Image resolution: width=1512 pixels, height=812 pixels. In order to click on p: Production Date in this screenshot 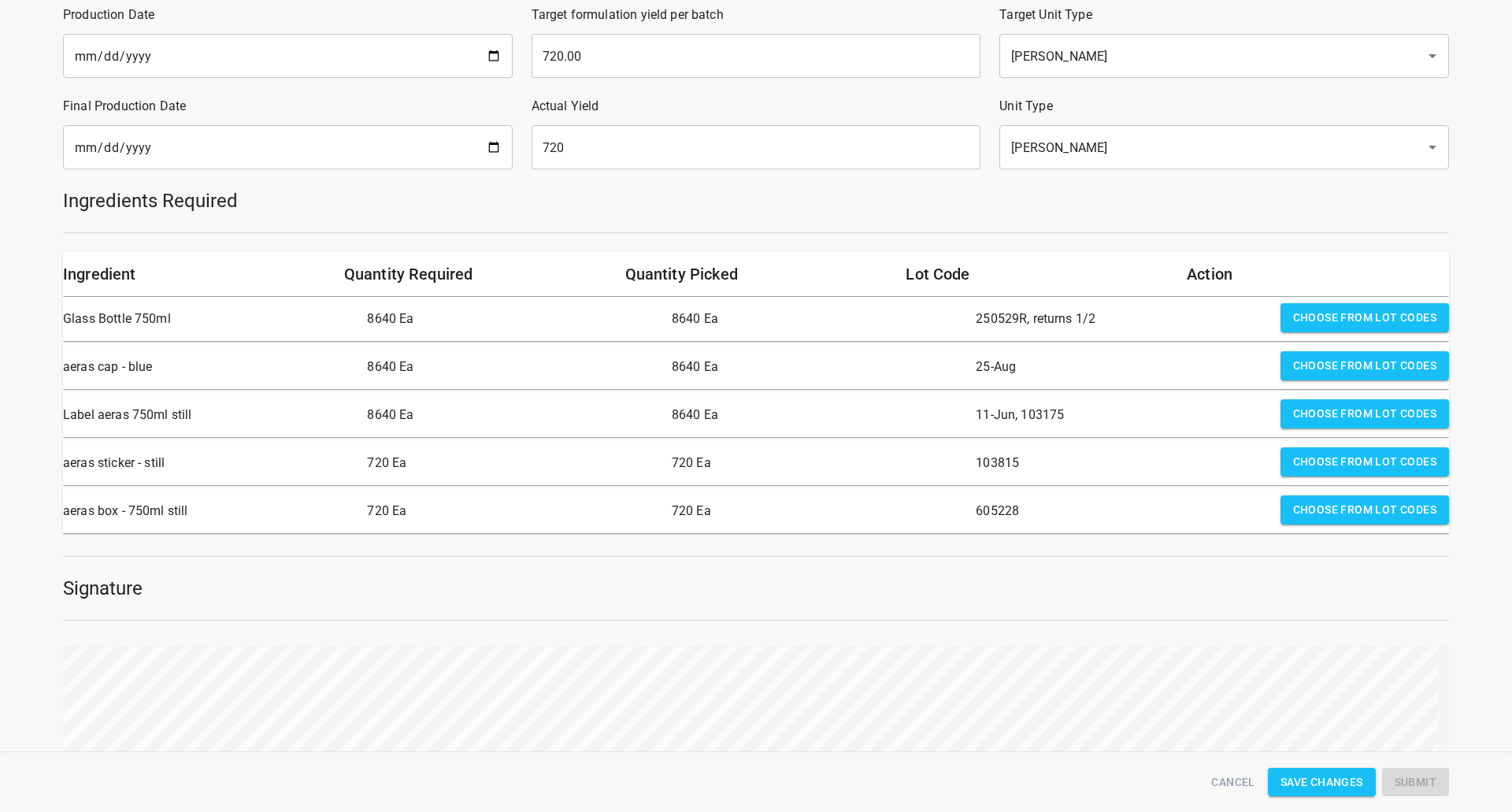, I will do `click(287, 15)`.